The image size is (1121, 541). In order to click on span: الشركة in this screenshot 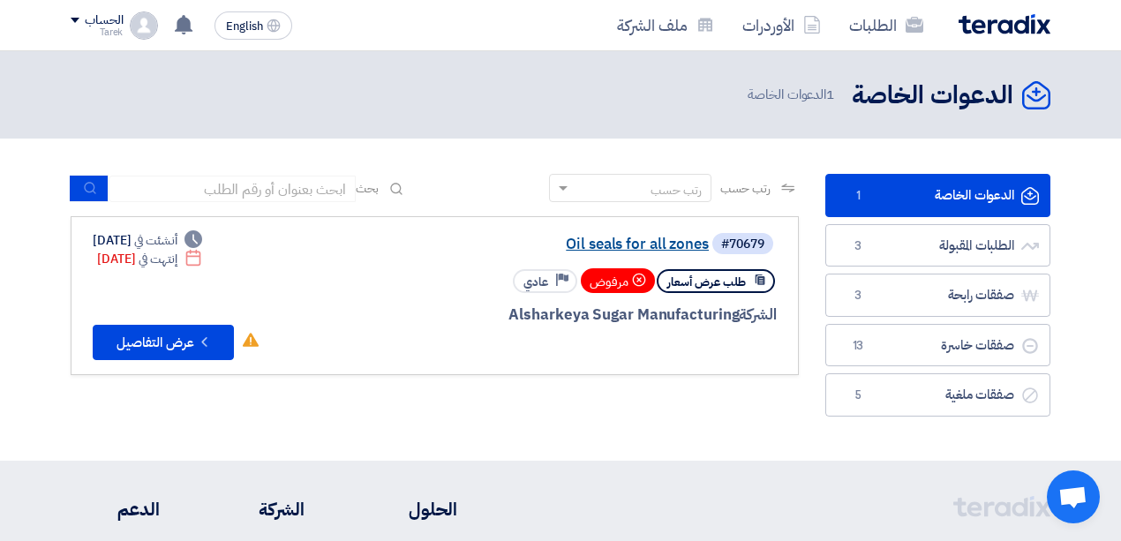, I will do `click(757, 314)`.